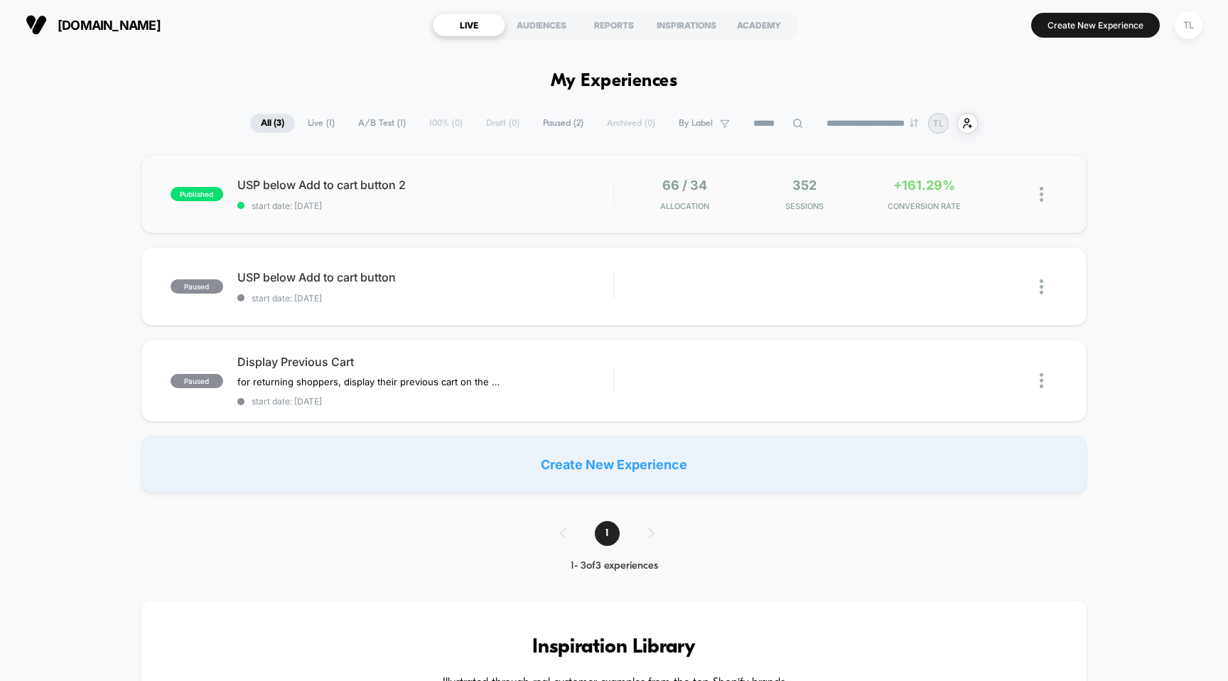 Image resolution: width=1228 pixels, height=681 pixels. I want to click on span: By Label, so click(696, 123).